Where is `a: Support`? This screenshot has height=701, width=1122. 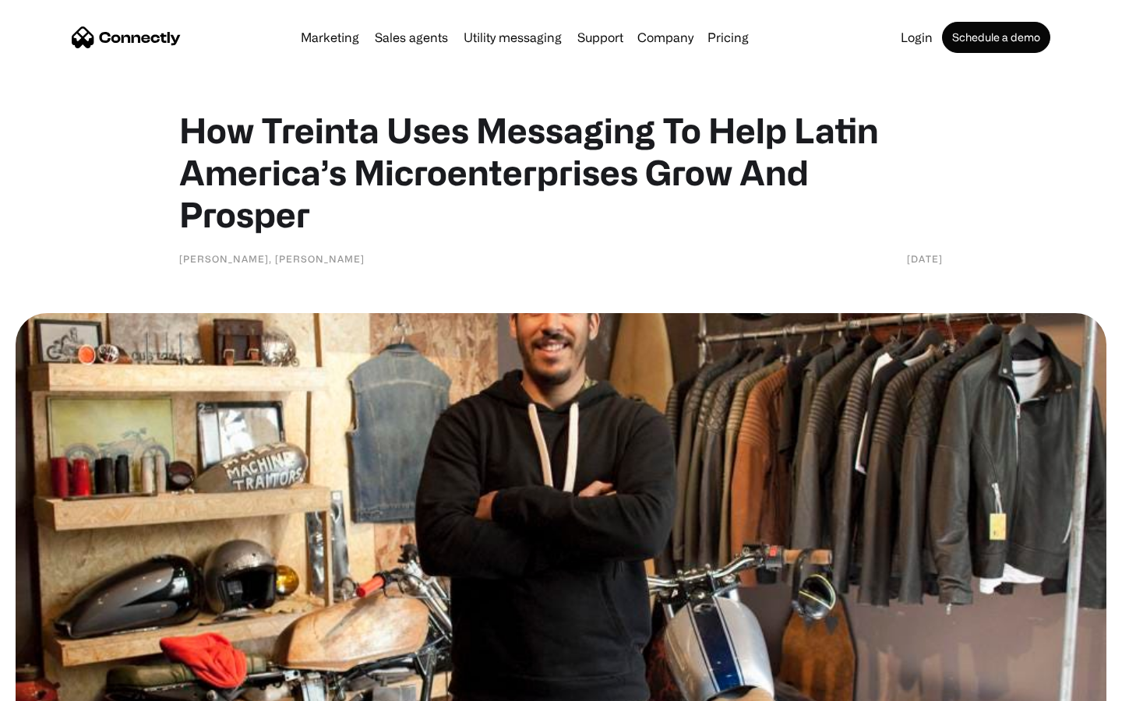
a: Support is located at coordinates (600, 37).